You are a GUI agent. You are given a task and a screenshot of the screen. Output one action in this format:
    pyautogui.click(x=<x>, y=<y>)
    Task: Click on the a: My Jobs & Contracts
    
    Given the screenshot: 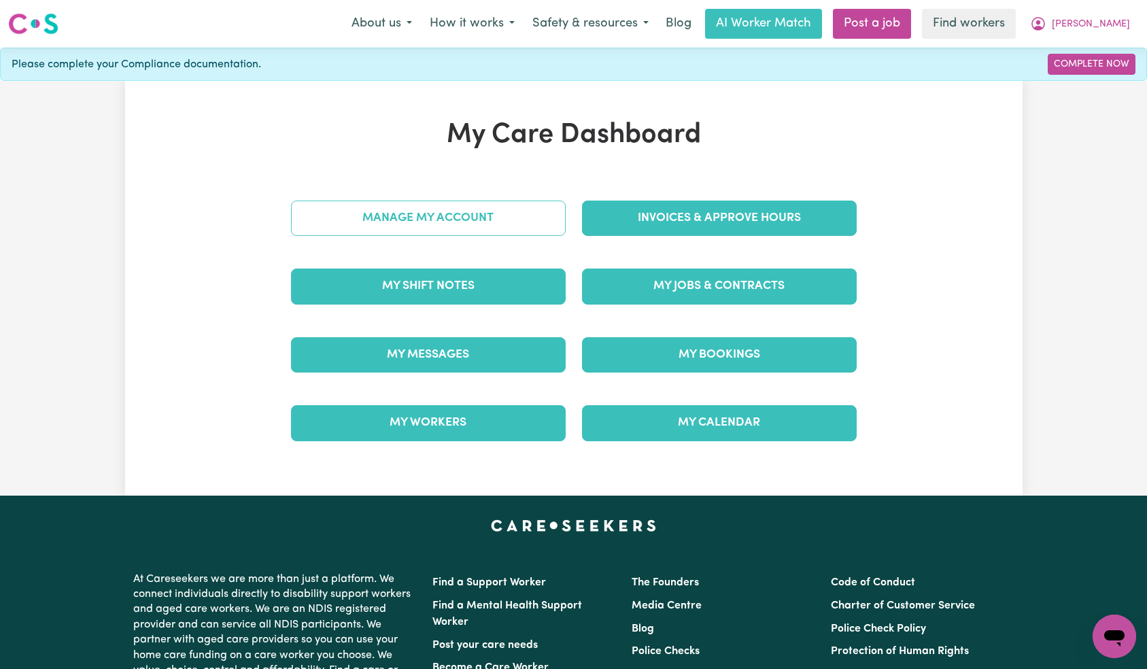 What is the action you would take?
    pyautogui.click(x=719, y=286)
    